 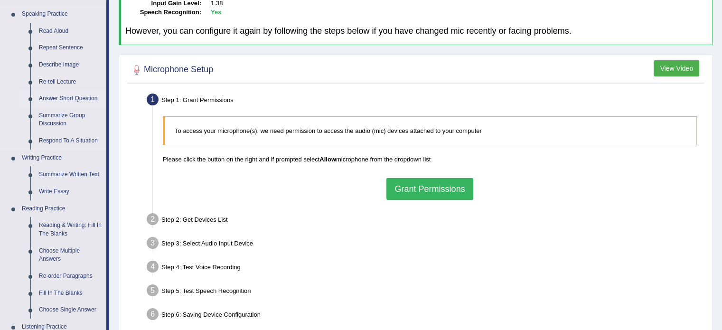 What do you see at coordinates (425, 316) in the screenshot?
I see `div: Step 6: Saving Device Configuration` at bounding box center [425, 316].